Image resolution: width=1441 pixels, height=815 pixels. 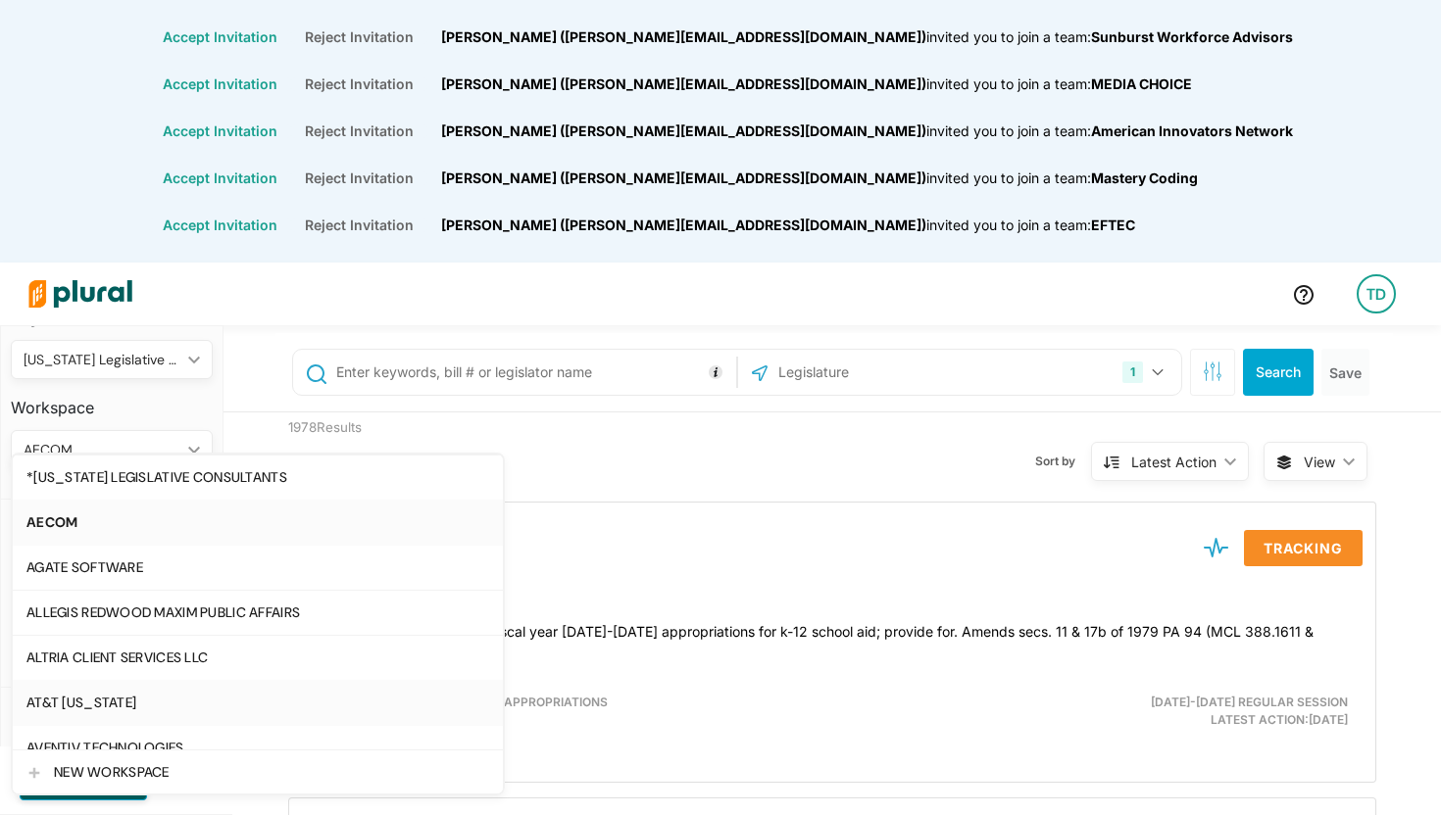 What do you see at coordinates (258, 793) in the screenshot?
I see `div: BRILLIANT DETROIT` at bounding box center [258, 793].